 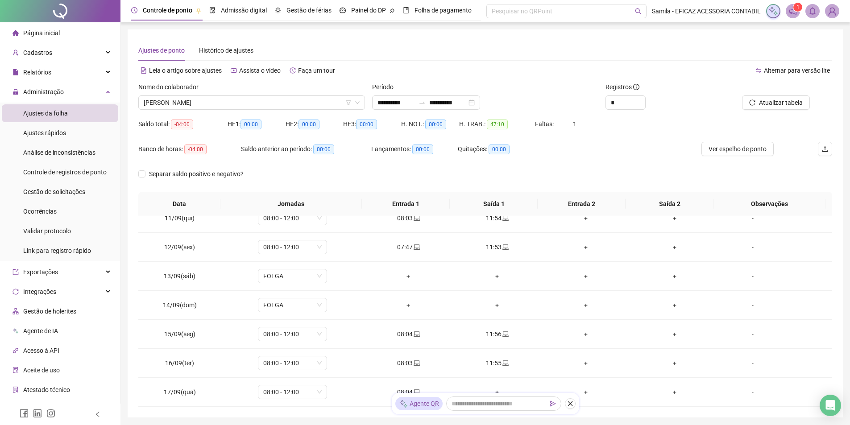 I want to click on span: Análise de inconsistências, so click(x=59, y=153).